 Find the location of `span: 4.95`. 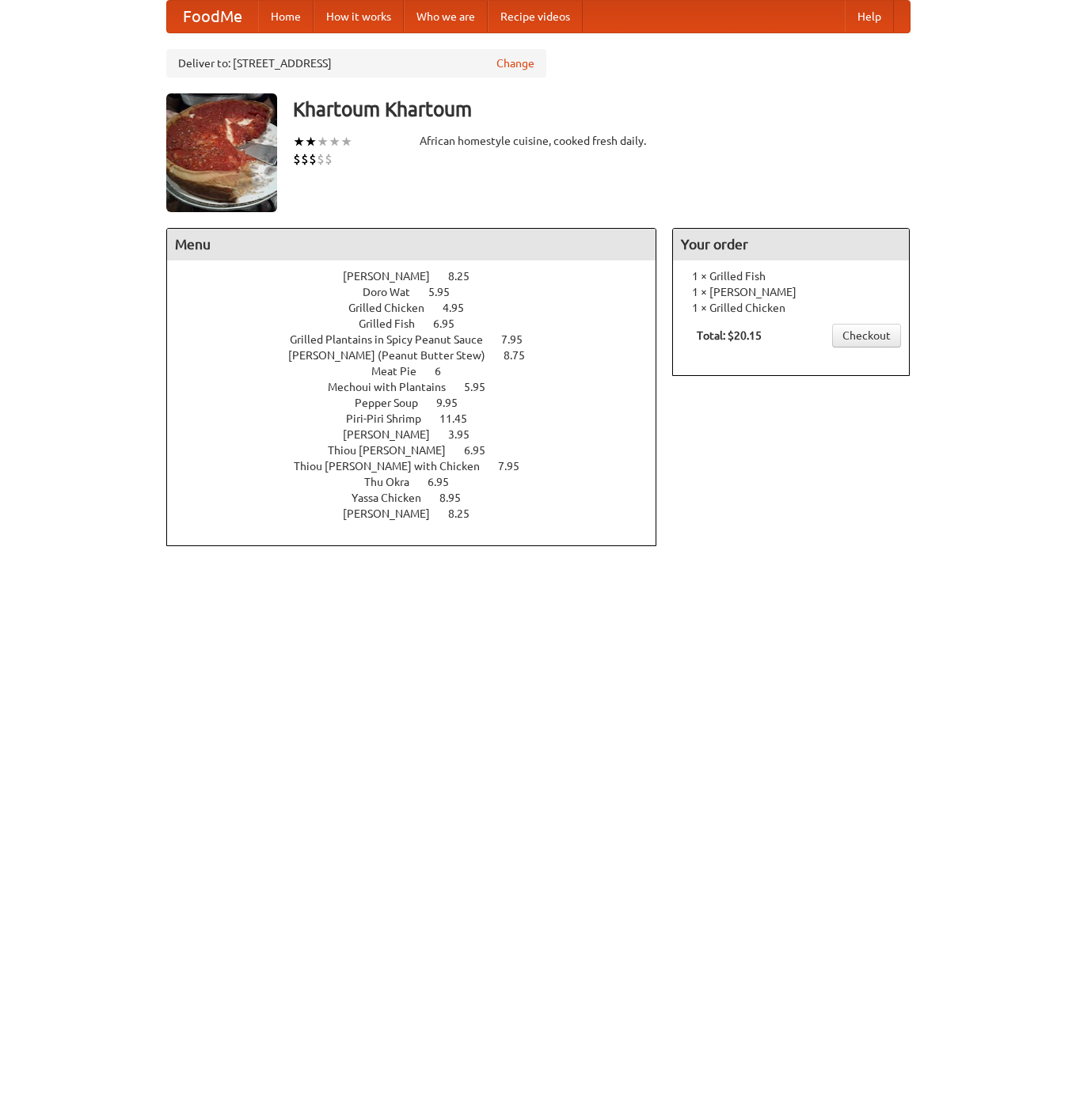

span: 4.95 is located at coordinates (461, 308).